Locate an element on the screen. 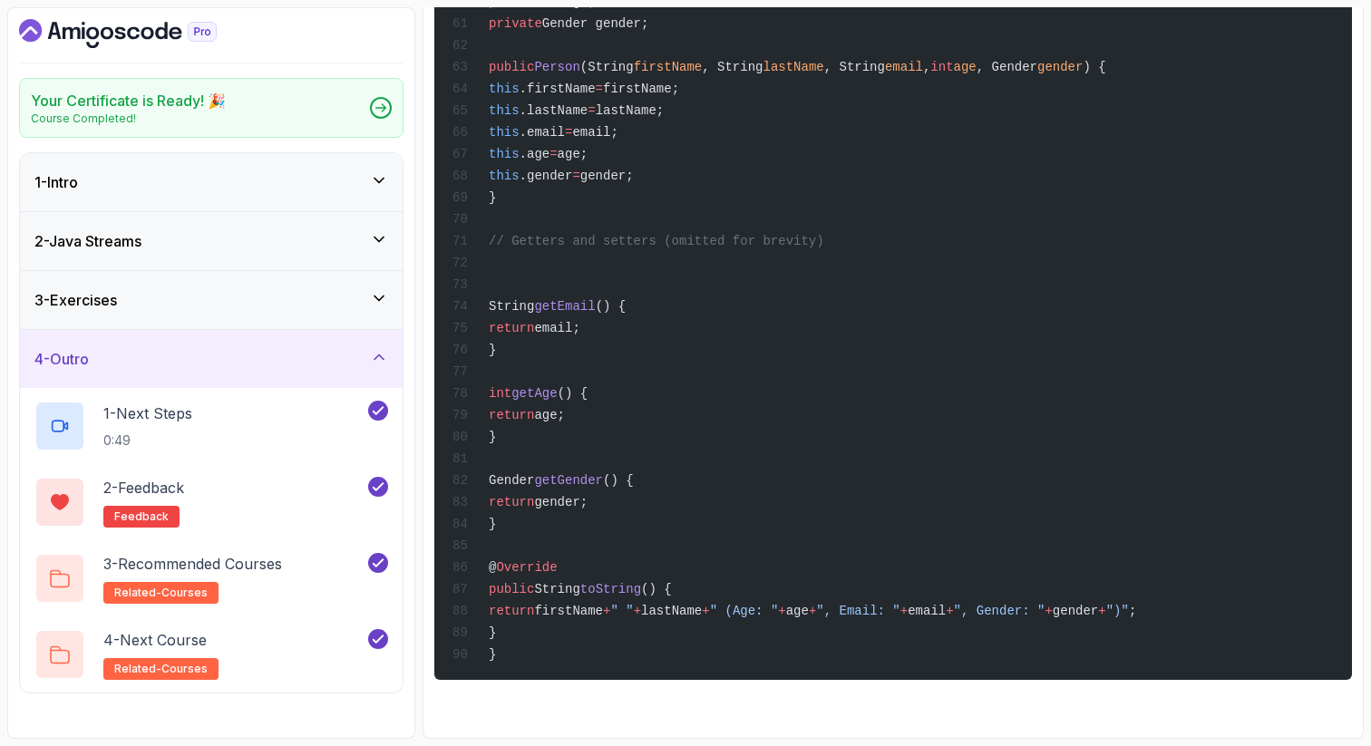  span: ", Gender: " is located at coordinates (999, 611).